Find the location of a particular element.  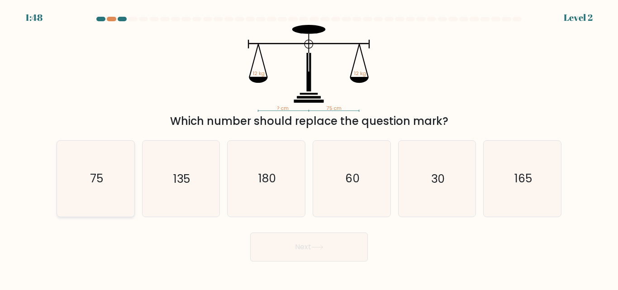

text: 75 is located at coordinates (96, 179).